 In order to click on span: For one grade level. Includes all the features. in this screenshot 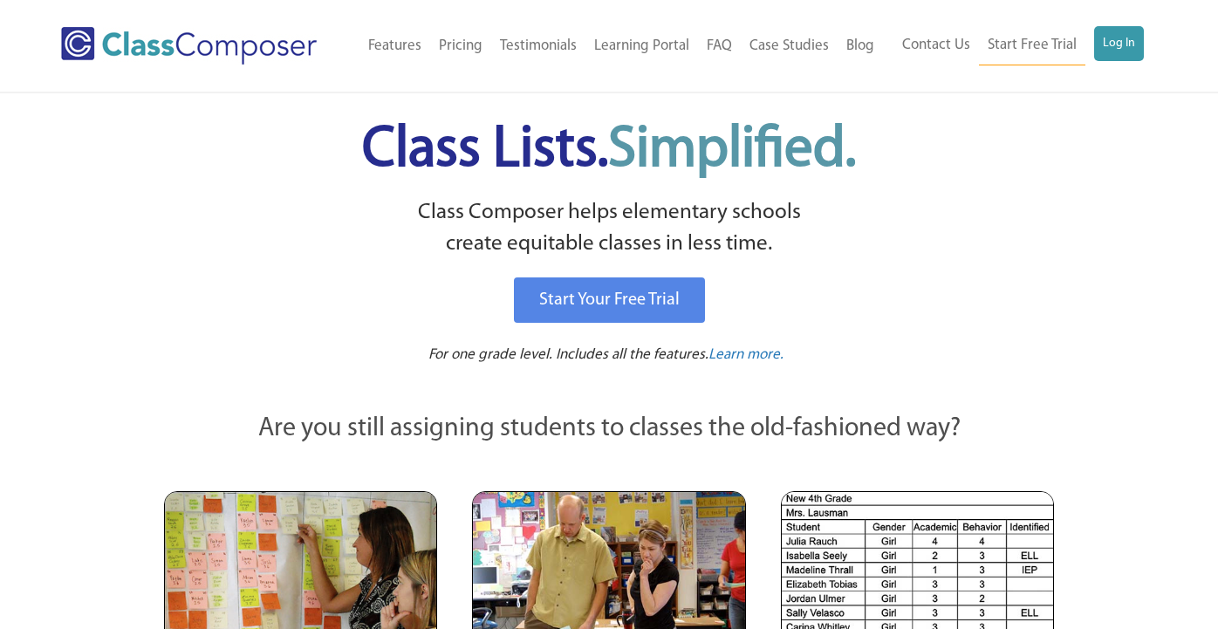, I will do `click(568, 354)`.